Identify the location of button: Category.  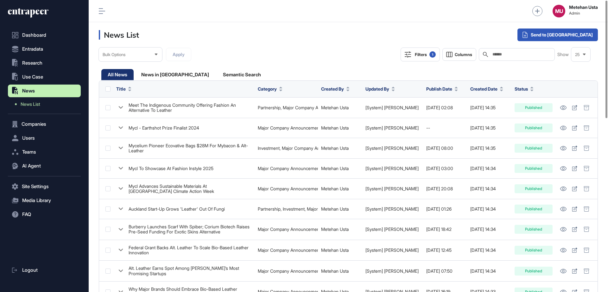
(270, 89).